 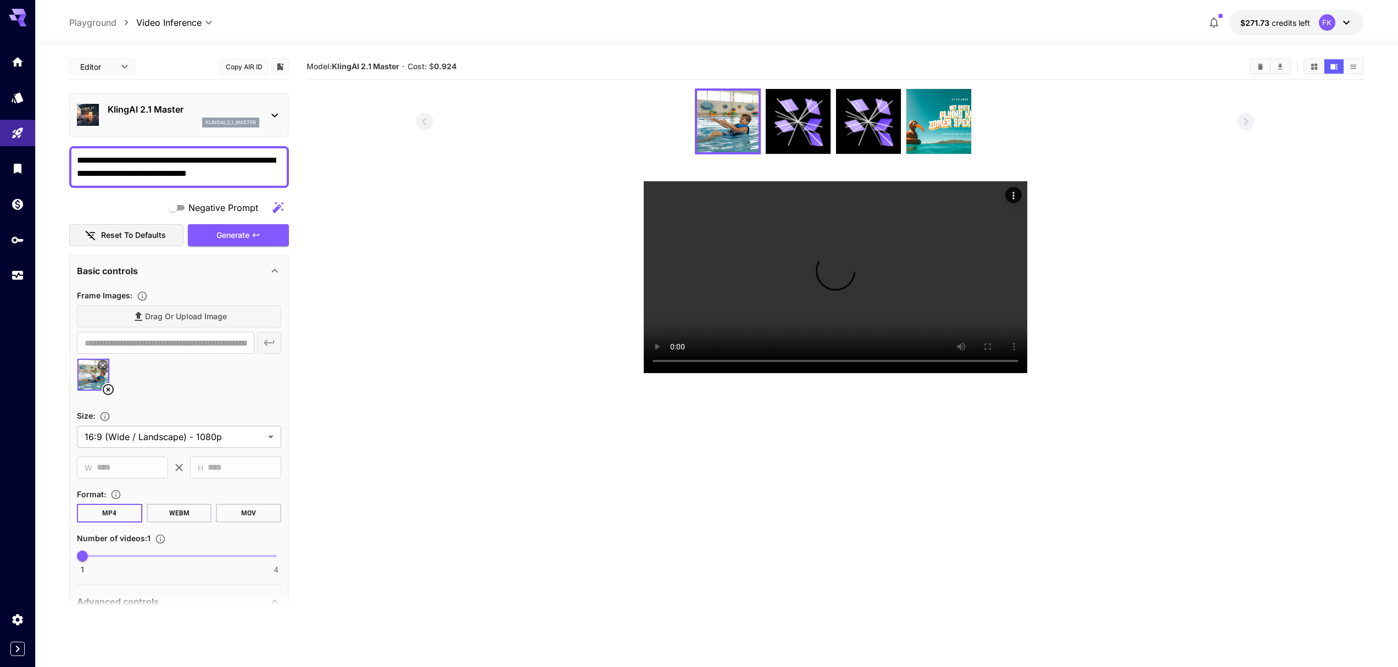 I want to click on a: Playground, so click(x=93, y=23).